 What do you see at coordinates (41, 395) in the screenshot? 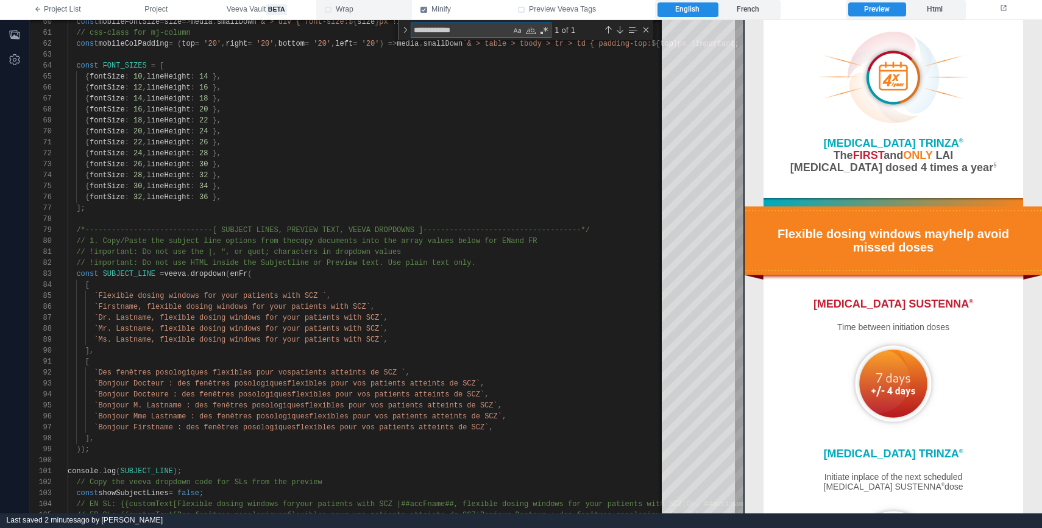
I see `div: 94` at bounding box center [41, 395].